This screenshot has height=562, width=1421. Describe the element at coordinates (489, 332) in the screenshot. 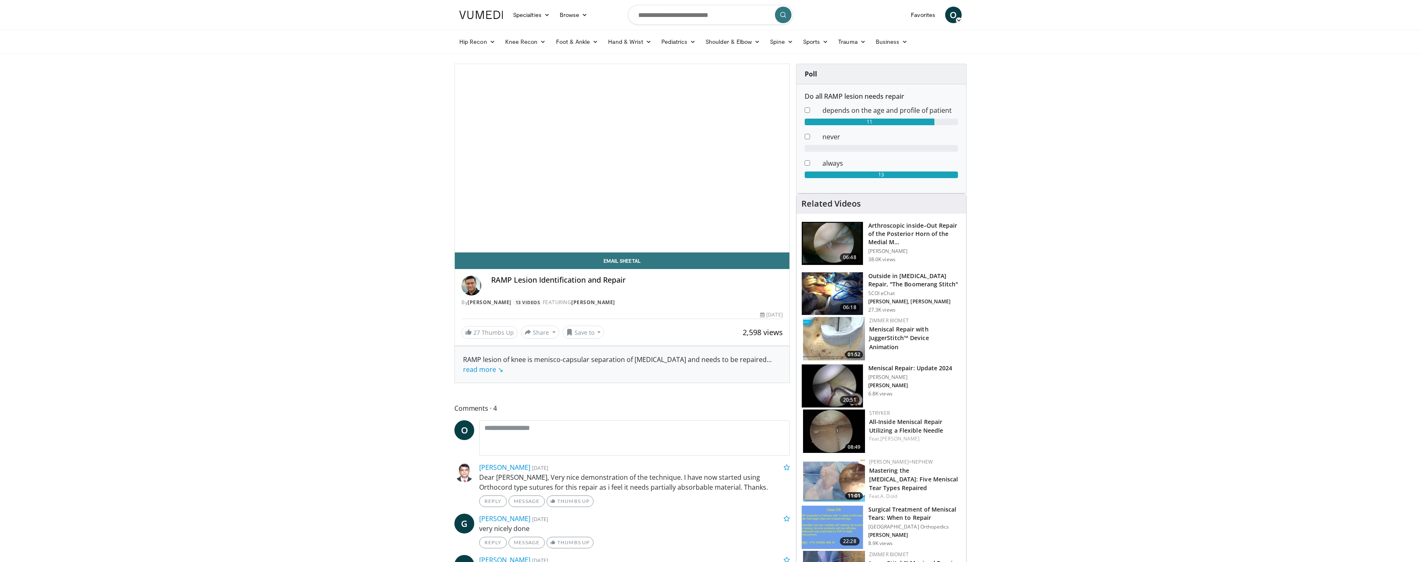

I see `a: 27 Thumbs Up` at that location.